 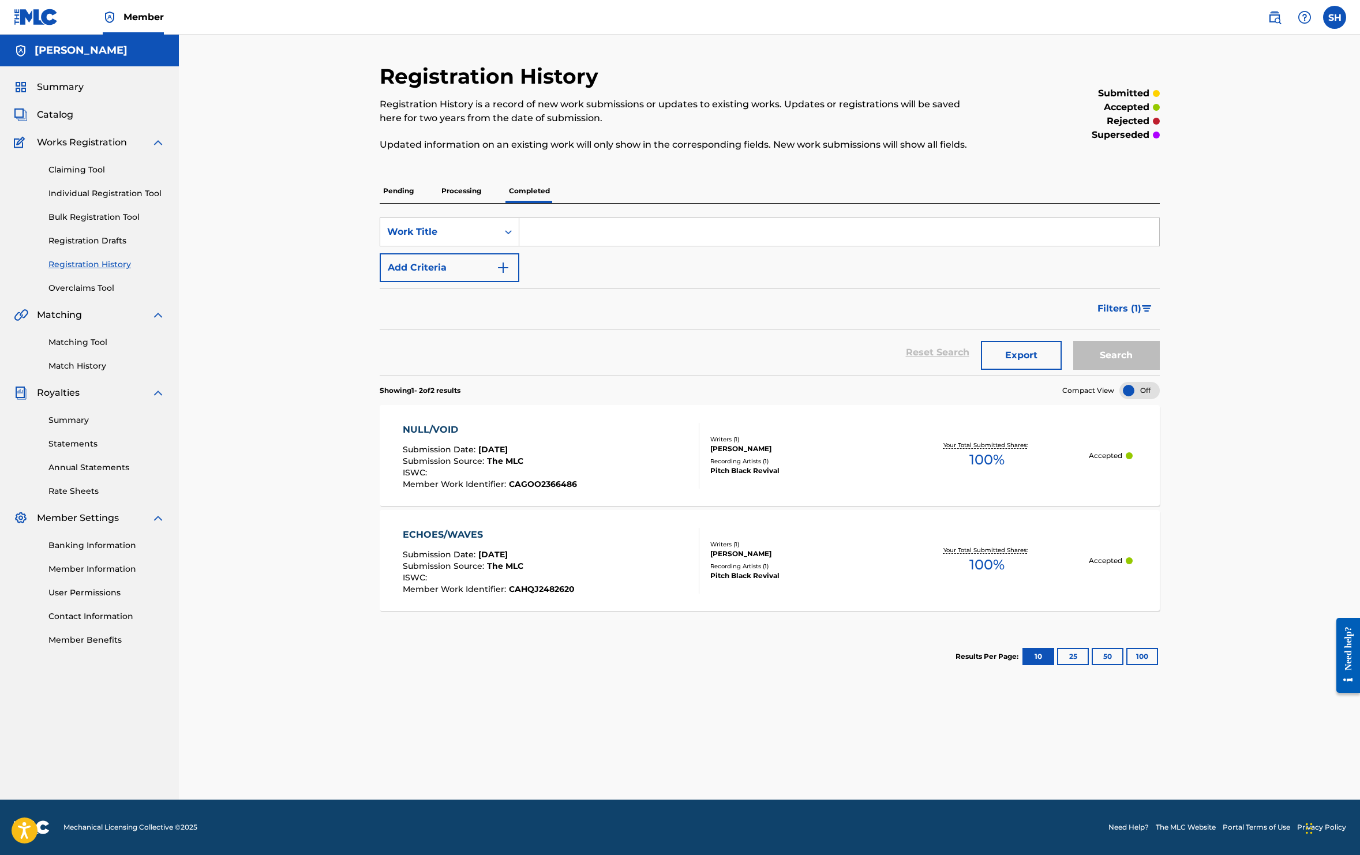 I want to click on div: Help, so click(x=1305, y=17).